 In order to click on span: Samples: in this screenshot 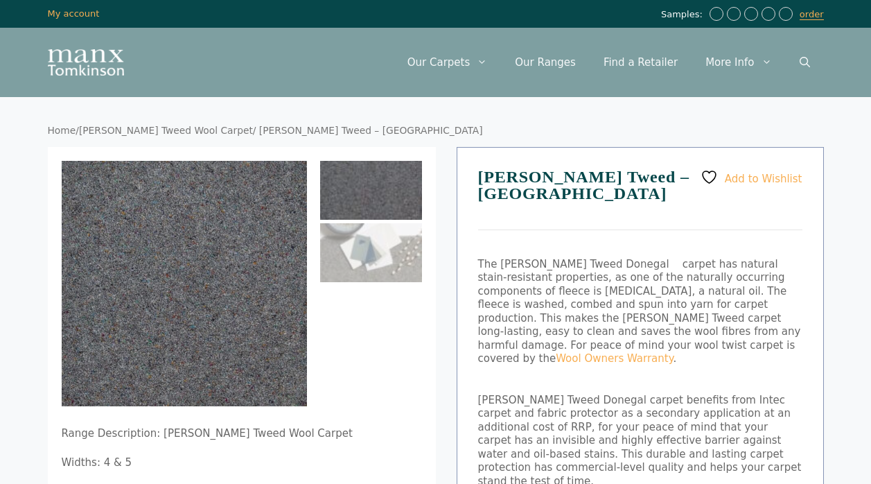, I will do `click(684, 15)`.